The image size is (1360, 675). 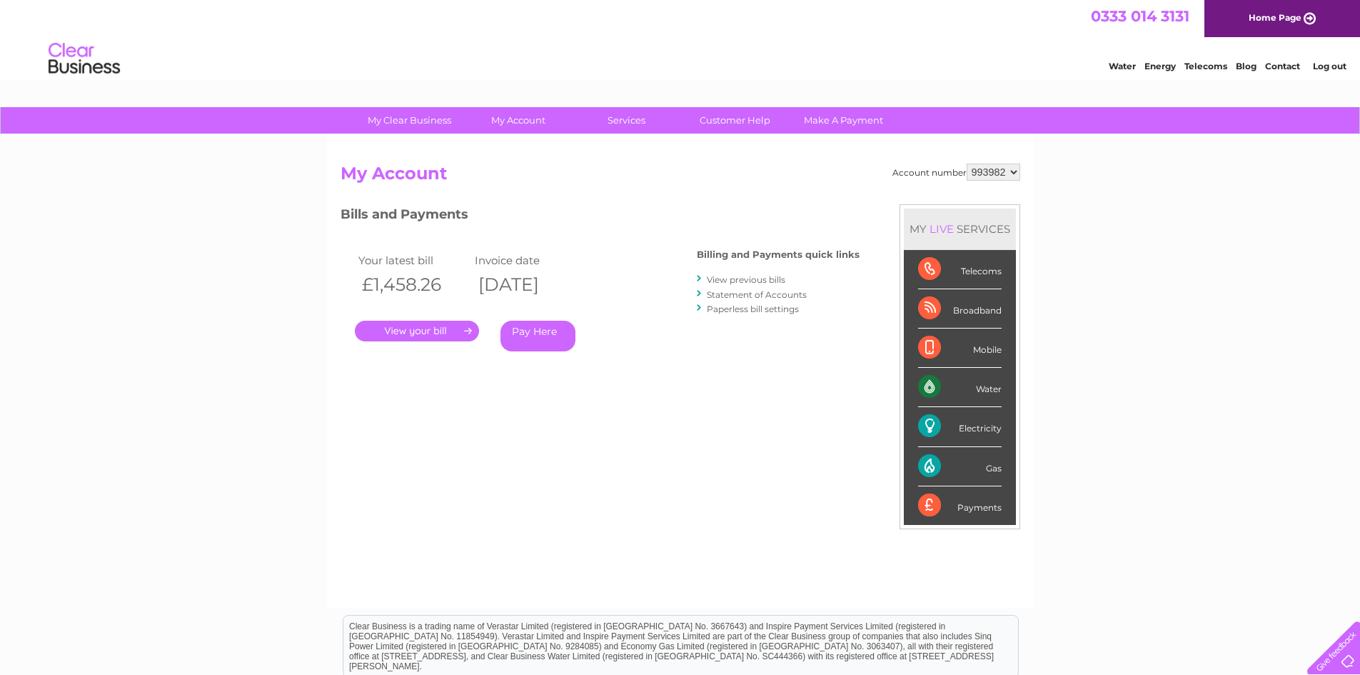 What do you see at coordinates (778, 254) in the screenshot?
I see `h4: Billing and Payments quick links` at bounding box center [778, 254].